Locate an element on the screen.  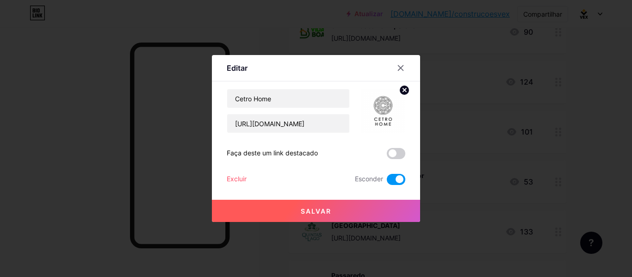
button: Salvar is located at coordinates (316, 211).